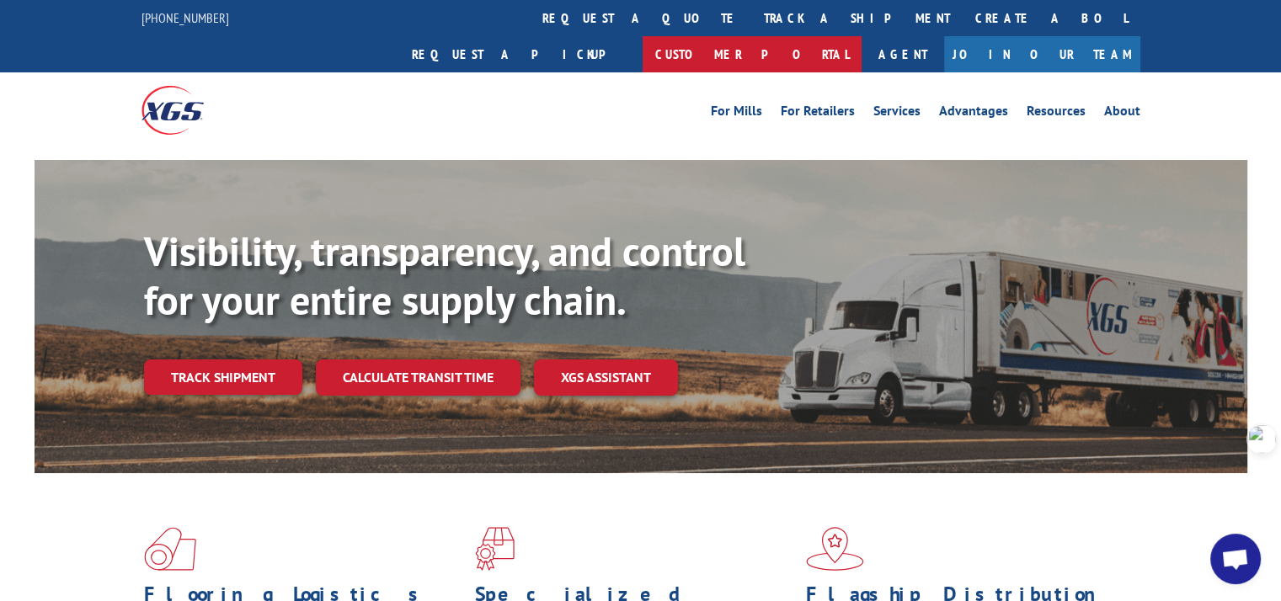 The image size is (1281, 601). I want to click on img: xgs-icon-focused-on-flooring-red, so click(494, 549).